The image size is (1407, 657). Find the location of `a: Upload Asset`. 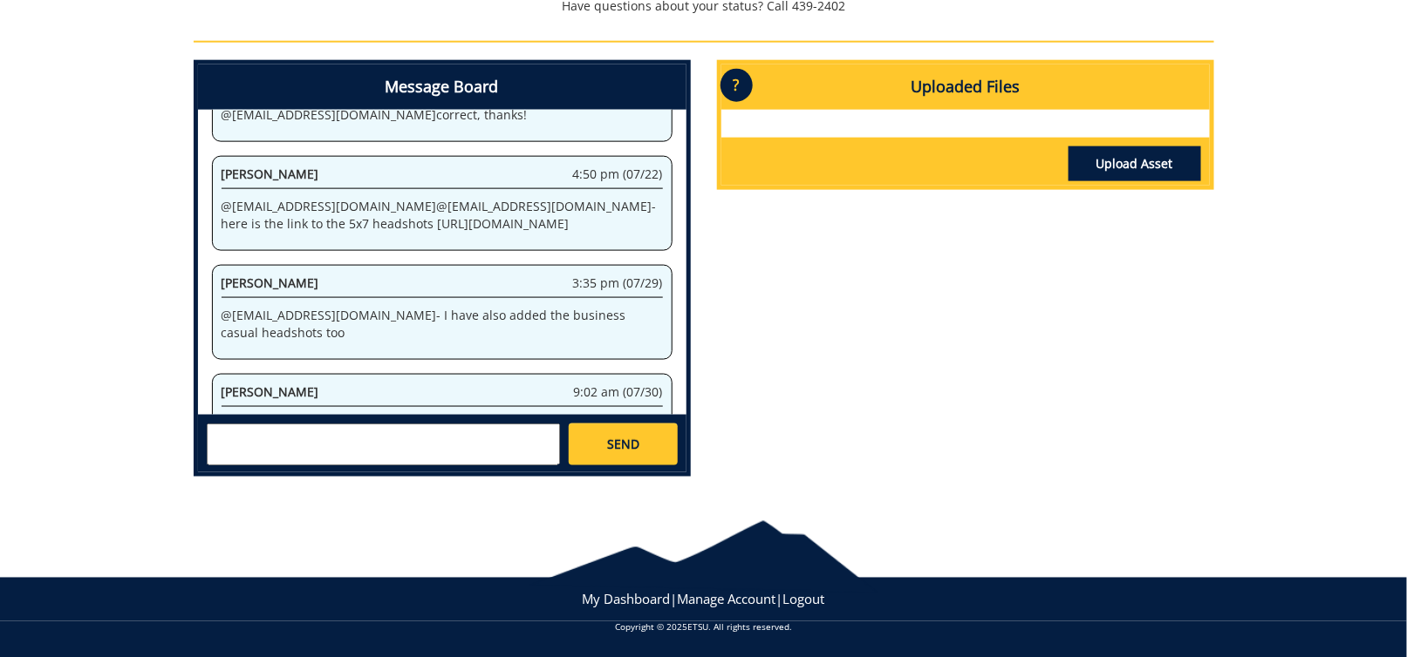

a: Upload Asset is located at coordinates (1134, 164).